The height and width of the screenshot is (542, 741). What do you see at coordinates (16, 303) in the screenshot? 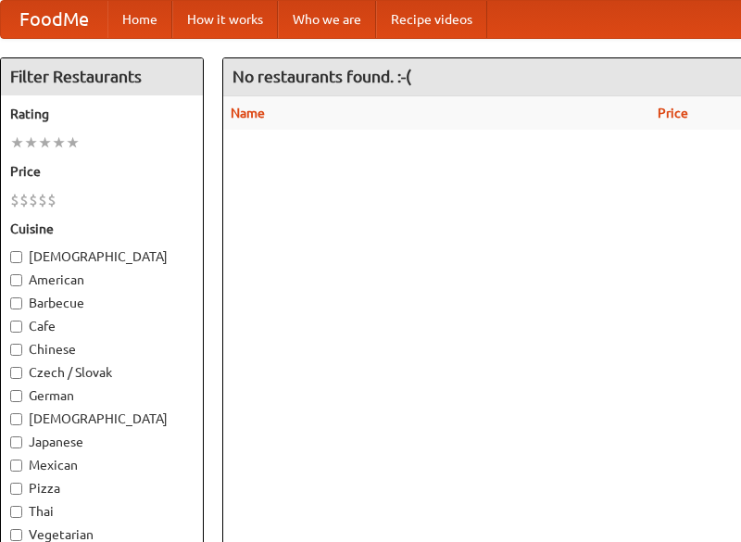
I see `input: Barbecue` at bounding box center [16, 303].